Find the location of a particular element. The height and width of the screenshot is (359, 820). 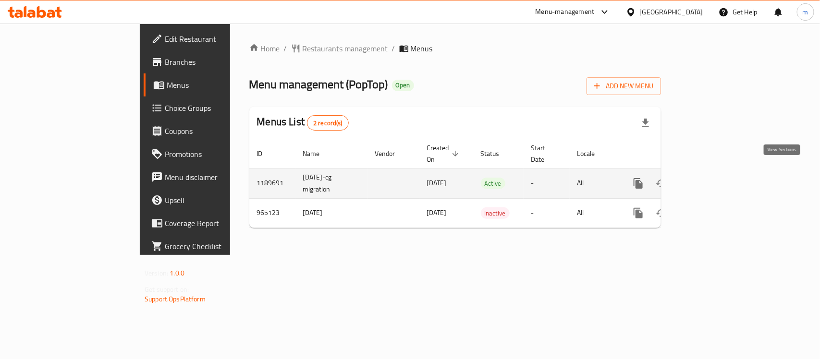

div: Total records count is located at coordinates (327, 123).